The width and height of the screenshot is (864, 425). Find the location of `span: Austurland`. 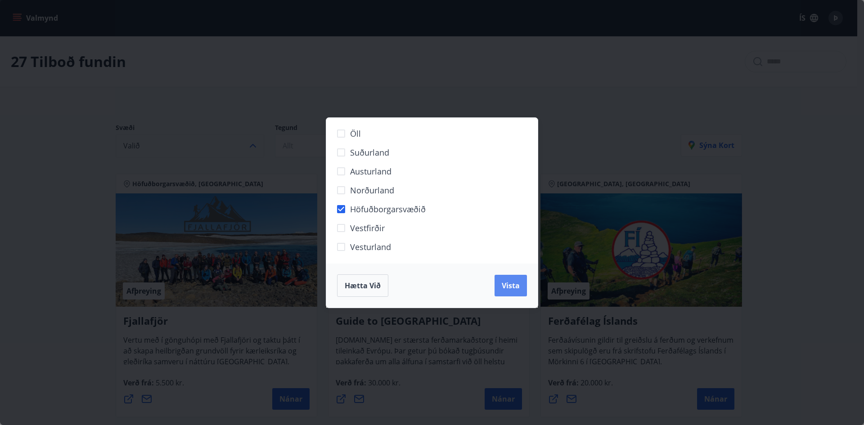

span: Austurland is located at coordinates (371, 172).